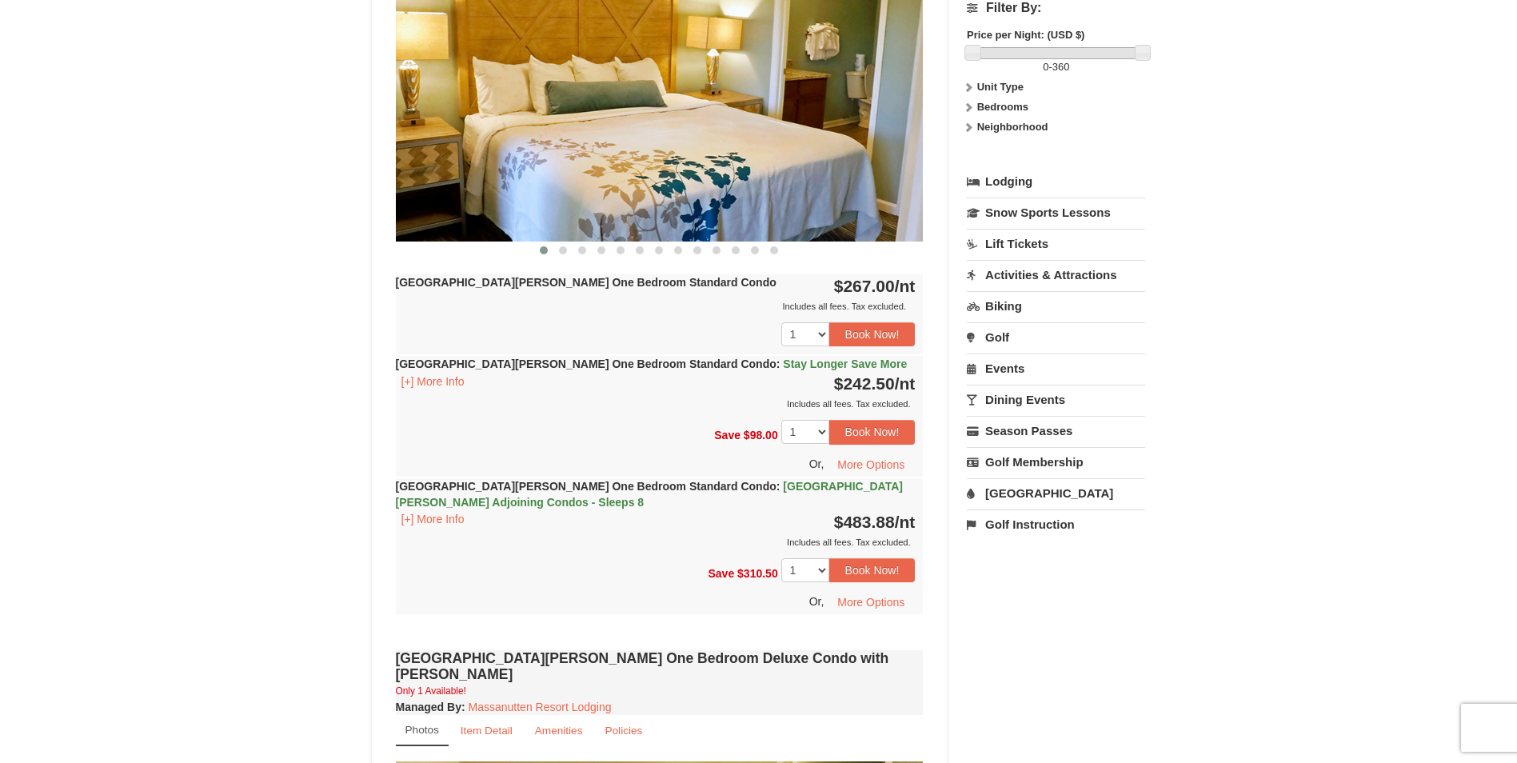 The height and width of the screenshot is (763, 1517). What do you see at coordinates (1056, 212) in the screenshot?
I see `a: Snow Sports Lessons` at bounding box center [1056, 212].